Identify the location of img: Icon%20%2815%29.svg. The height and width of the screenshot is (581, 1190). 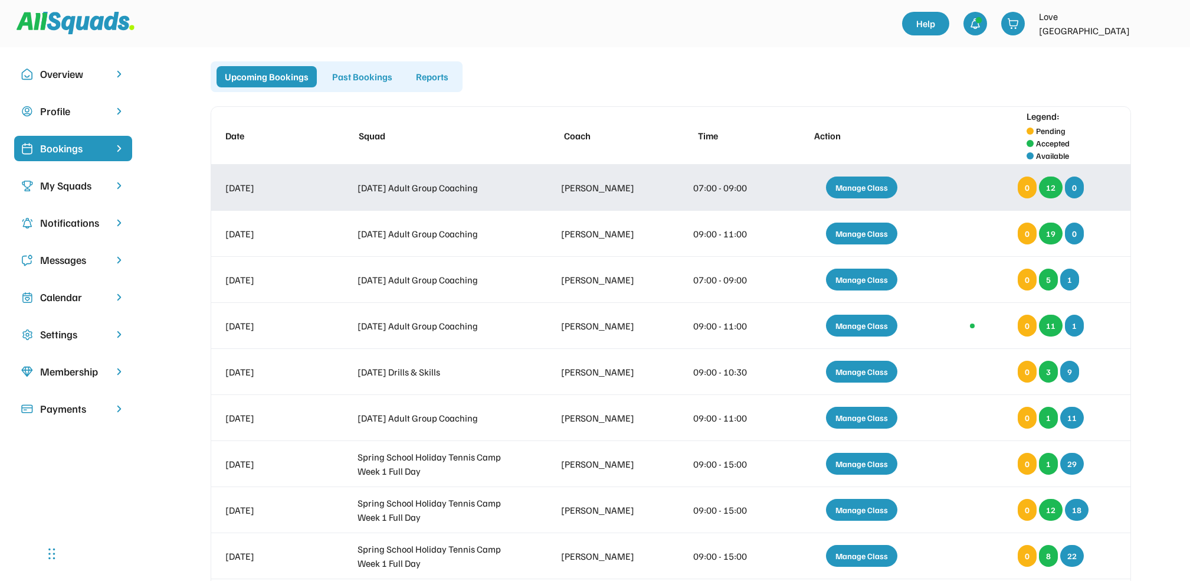
(27, 409).